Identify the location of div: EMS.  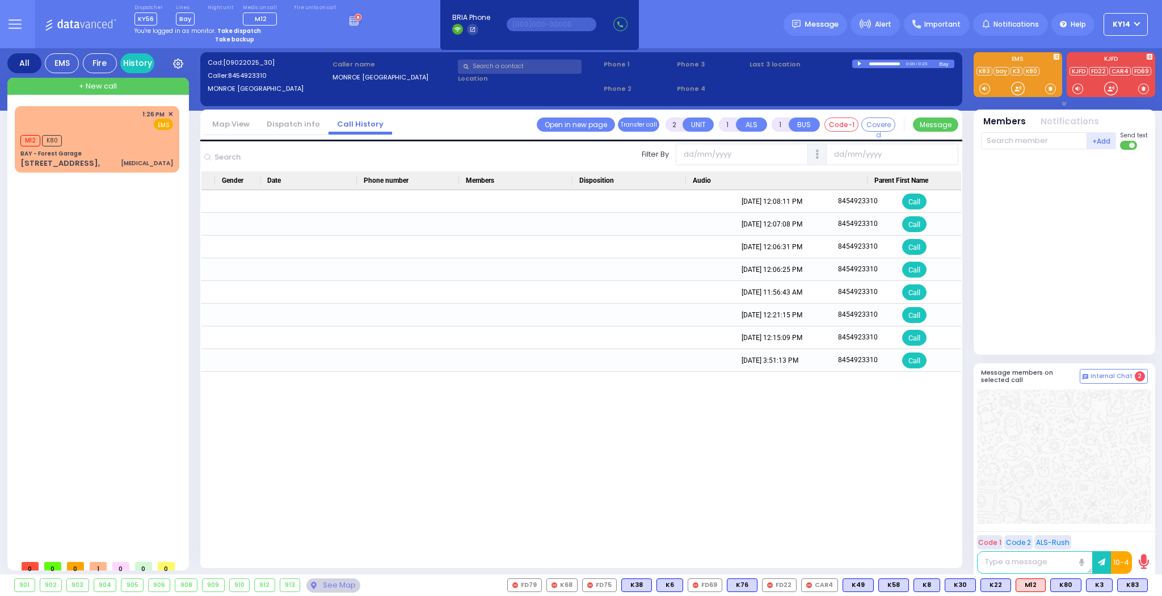
(62, 63).